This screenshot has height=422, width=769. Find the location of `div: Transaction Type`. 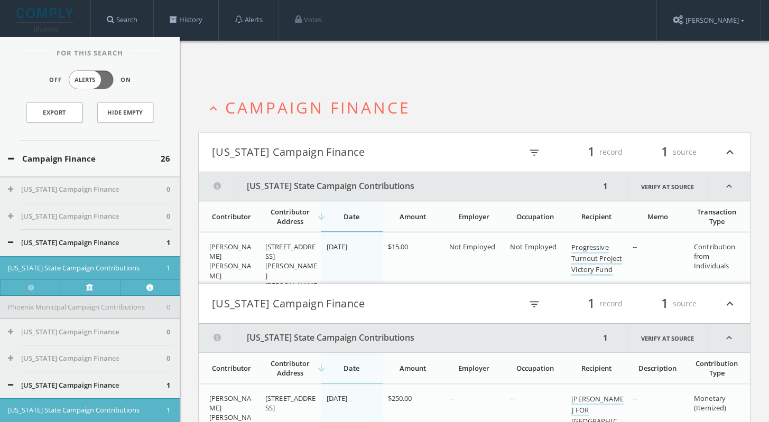

div: Transaction Type is located at coordinates (717, 217).